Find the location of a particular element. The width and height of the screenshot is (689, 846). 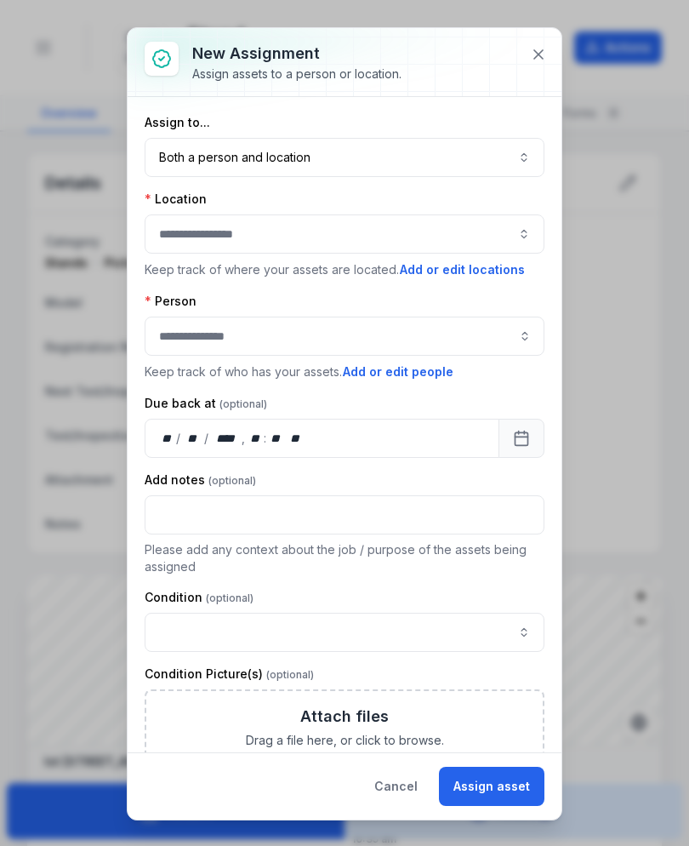

div: am/pm, is located at coordinates (296, 438).